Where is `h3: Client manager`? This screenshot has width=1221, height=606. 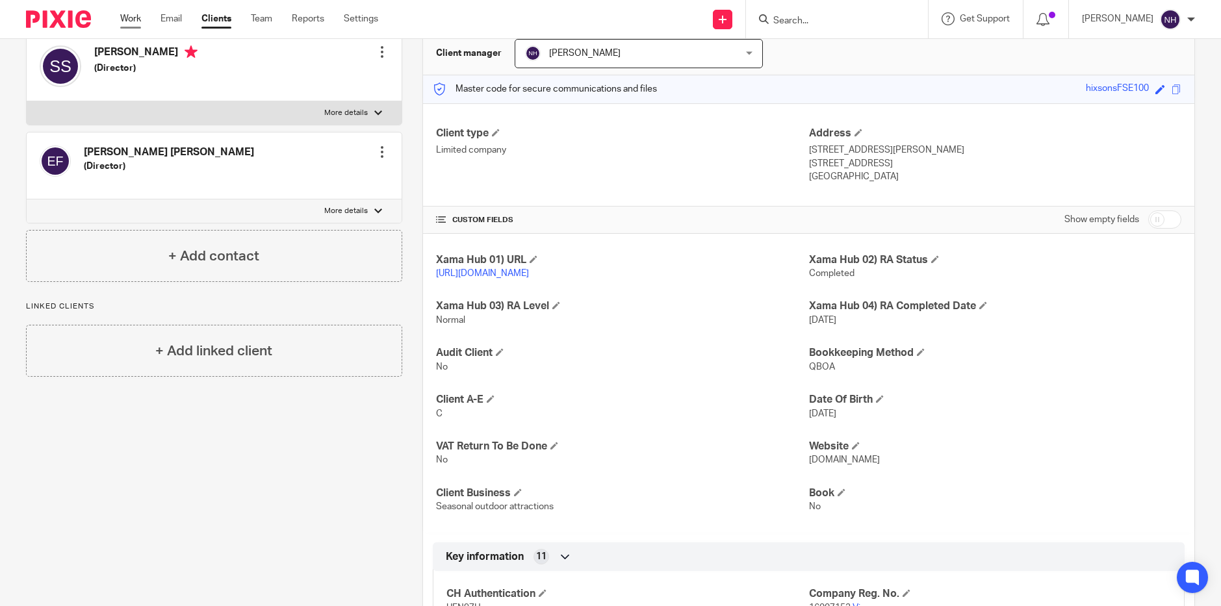
h3: Client manager is located at coordinates (469, 53).